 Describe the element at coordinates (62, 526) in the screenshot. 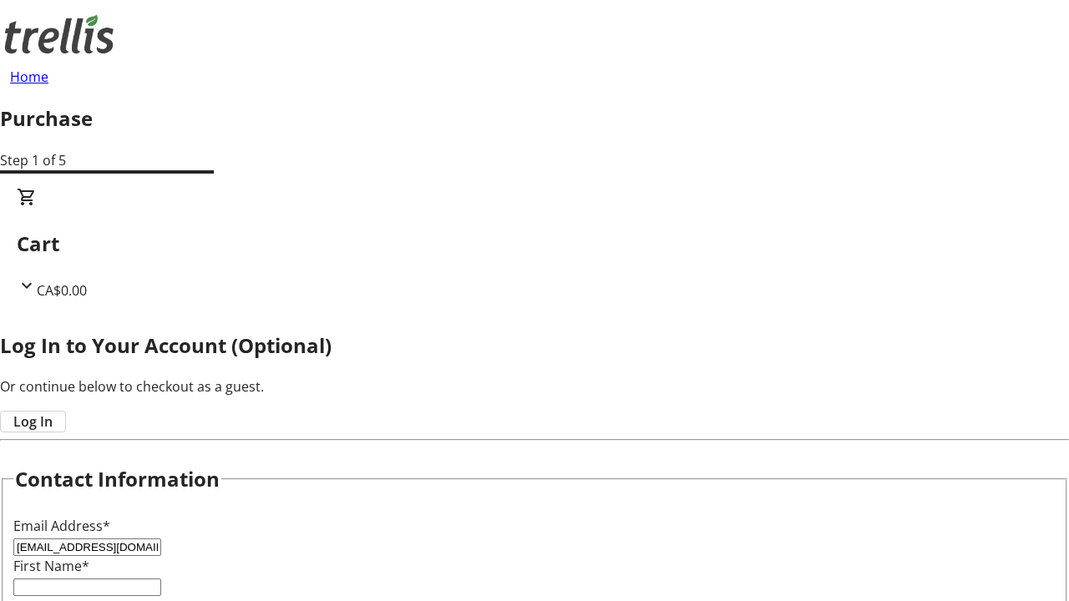

I see `label: Email Address*` at that location.